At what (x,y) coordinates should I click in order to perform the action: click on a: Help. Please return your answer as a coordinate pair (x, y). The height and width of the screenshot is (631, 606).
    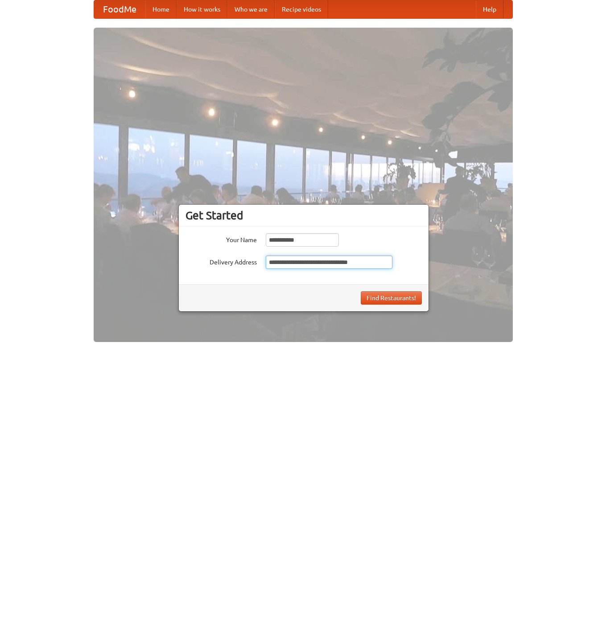
    Looking at the image, I should click on (489, 9).